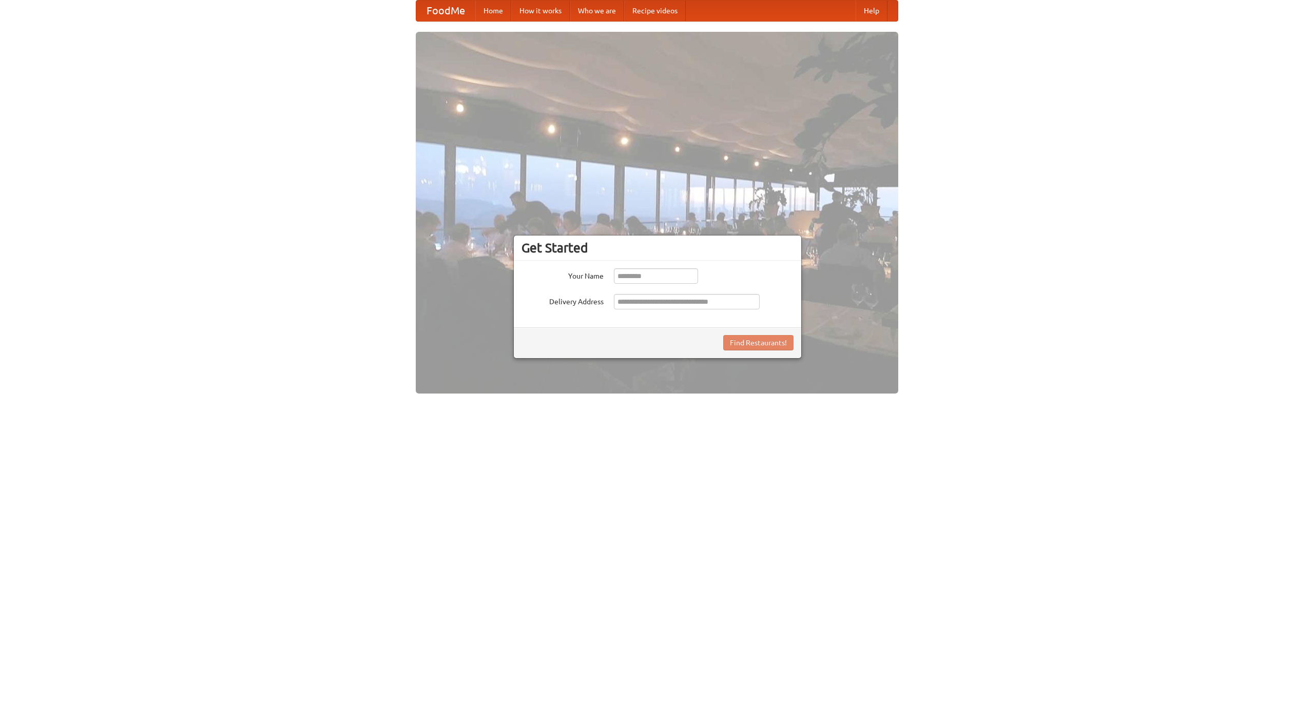 The width and height of the screenshot is (1314, 726). What do you see at coordinates (563, 275) in the screenshot?
I see `label: Your Name` at bounding box center [563, 275].